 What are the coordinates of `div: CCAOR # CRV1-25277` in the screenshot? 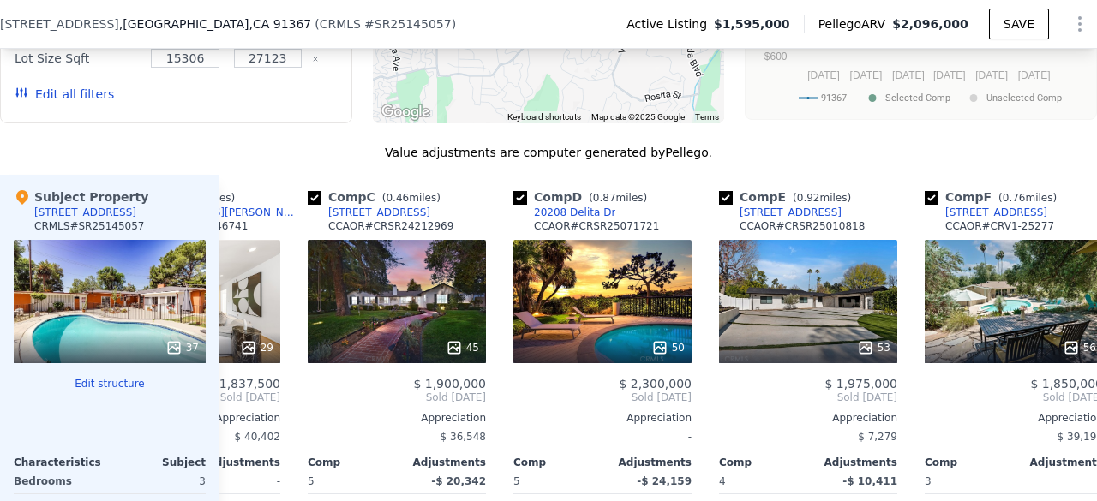 It's located at (999, 226).